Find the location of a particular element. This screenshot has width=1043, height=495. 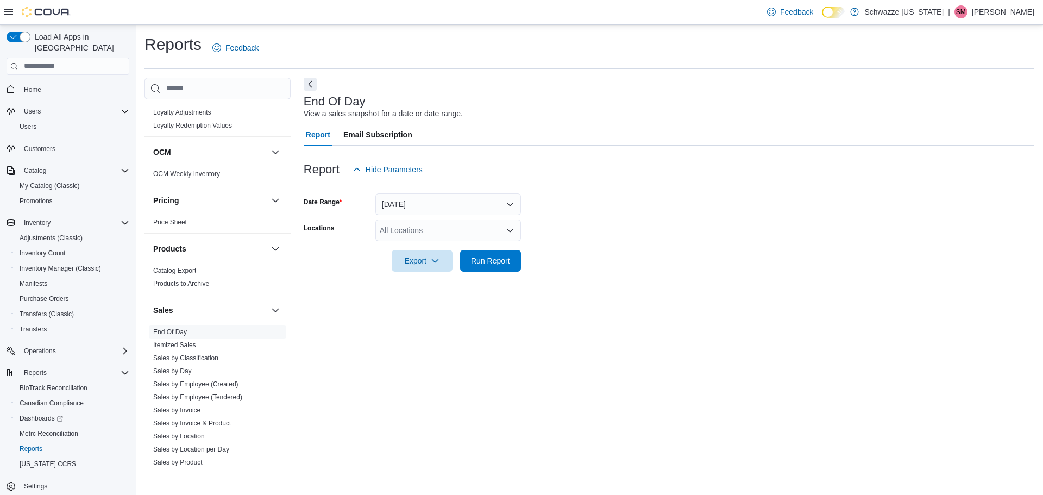

button: Products is located at coordinates (210, 249).